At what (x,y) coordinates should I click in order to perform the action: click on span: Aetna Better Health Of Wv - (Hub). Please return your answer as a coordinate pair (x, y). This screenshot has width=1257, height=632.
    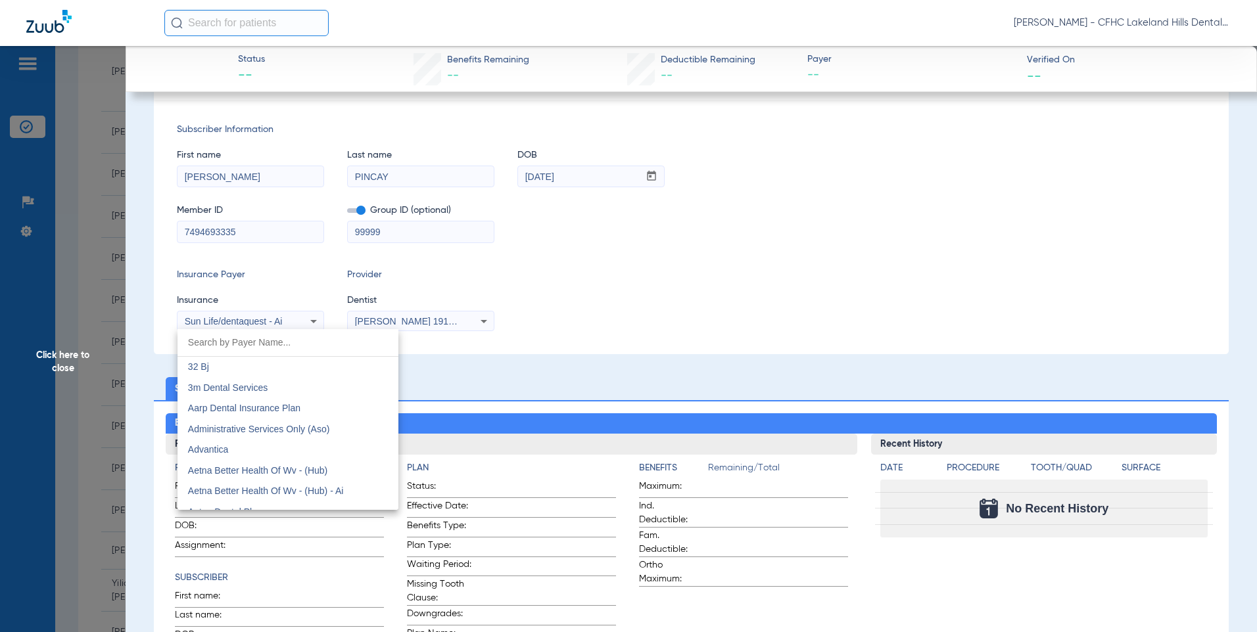
    Looking at the image, I should click on (258, 471).